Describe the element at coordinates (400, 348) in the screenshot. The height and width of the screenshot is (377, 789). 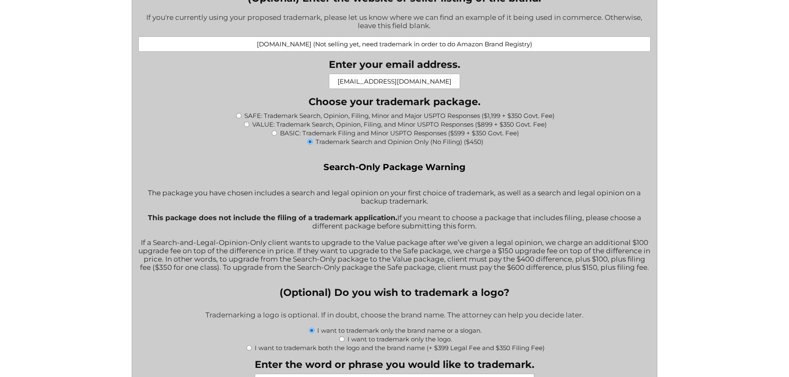
I see `label: I want to trademark both the logo and the brand name (+ $399 Legal Fee and $350 Filing Fee)` at that location.